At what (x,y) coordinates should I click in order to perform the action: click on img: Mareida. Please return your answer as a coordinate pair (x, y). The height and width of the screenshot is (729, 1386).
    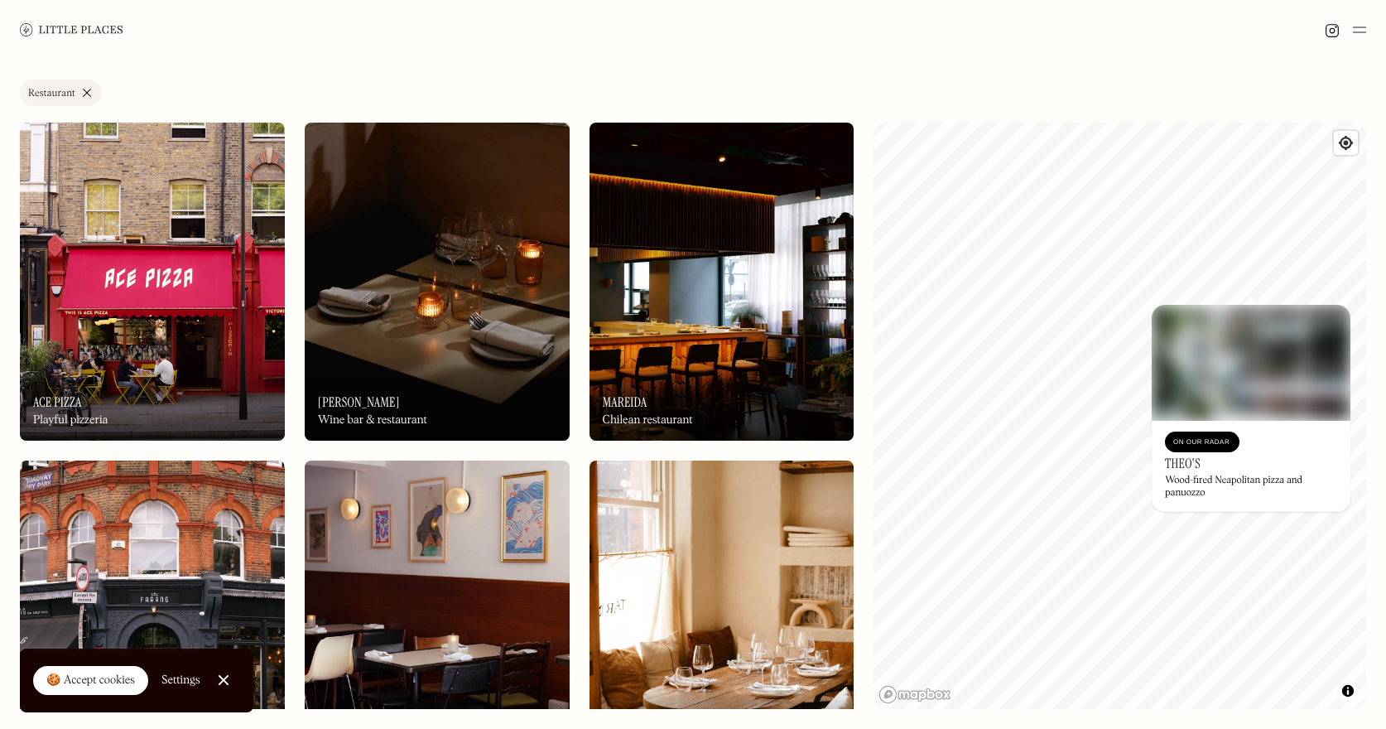
    Looking at the image, I should click on (722, 281).